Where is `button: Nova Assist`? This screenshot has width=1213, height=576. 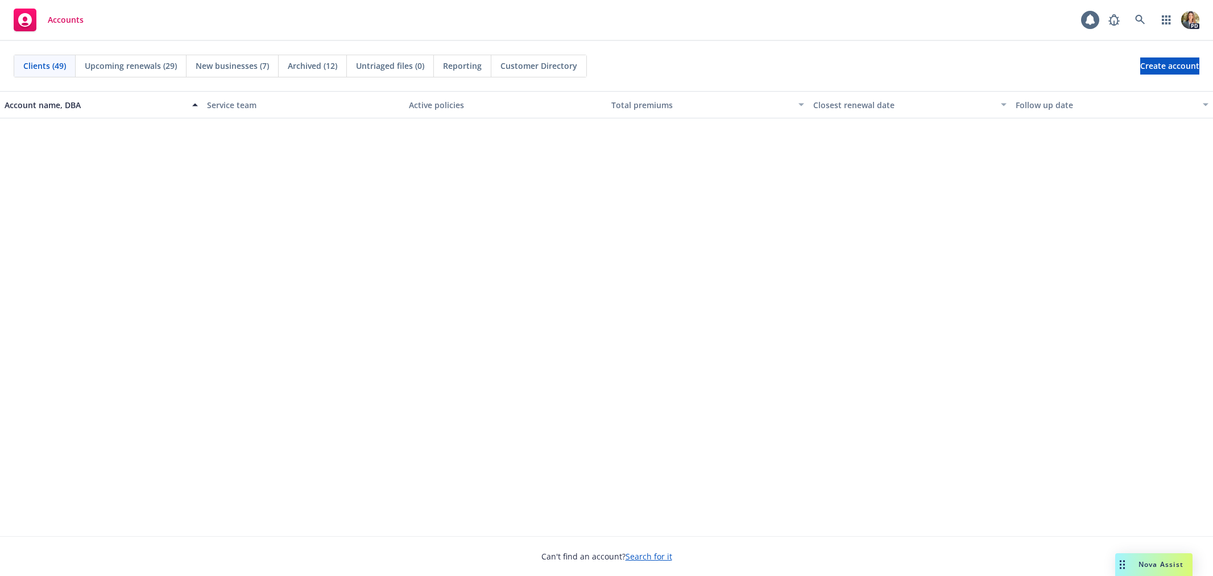
button: Nova Assist is located at coordinates (1154, 564).